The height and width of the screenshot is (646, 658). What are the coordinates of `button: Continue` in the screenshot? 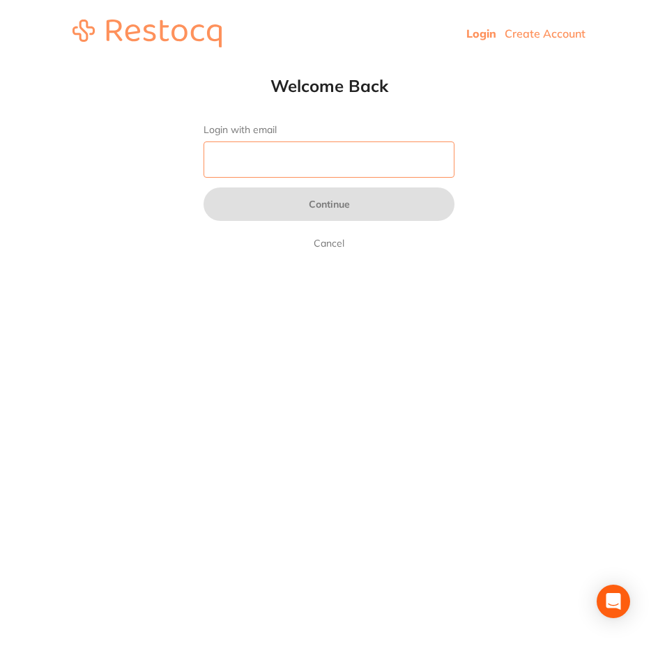 It's located at (329, 204).